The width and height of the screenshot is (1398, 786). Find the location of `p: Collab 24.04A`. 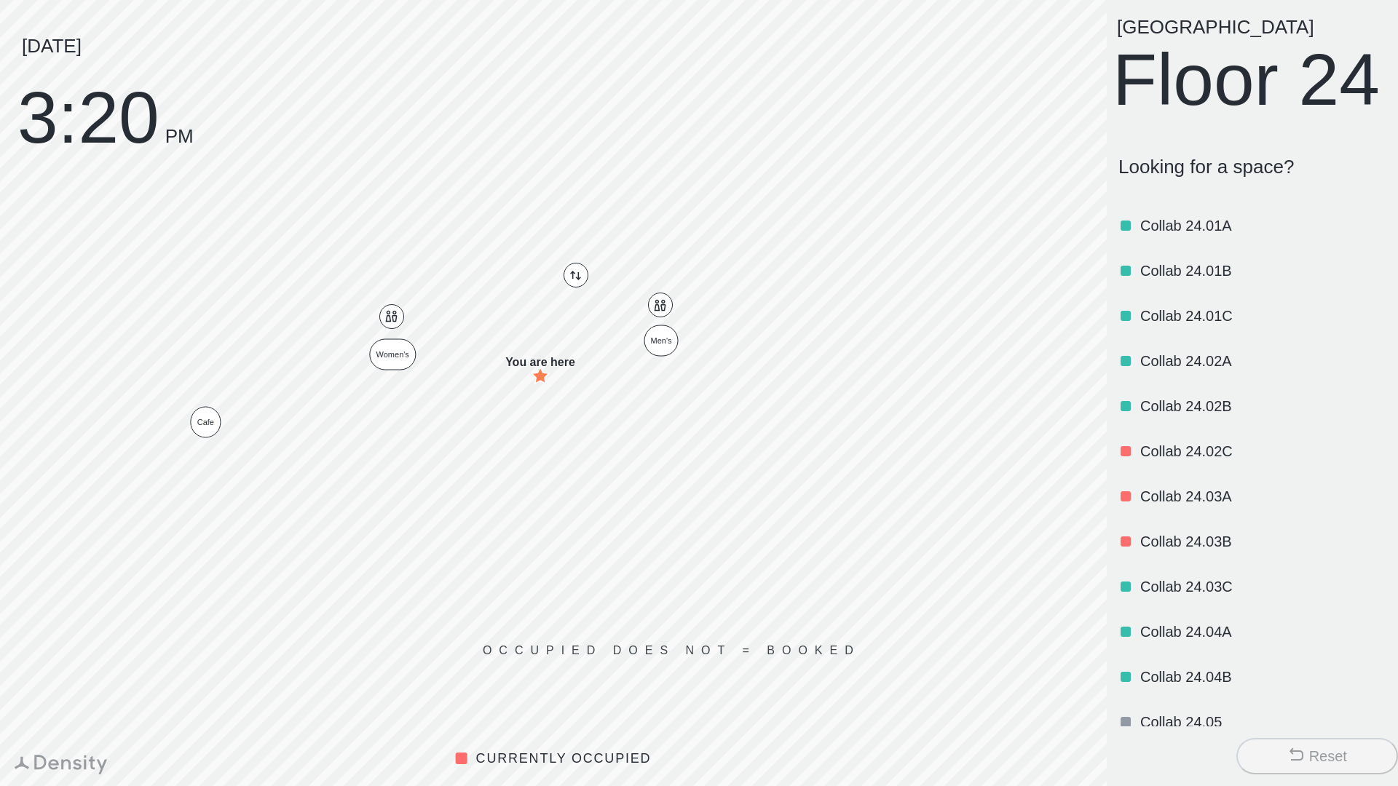

p: Collab 24.04A is located at coordinates (1262, 632).